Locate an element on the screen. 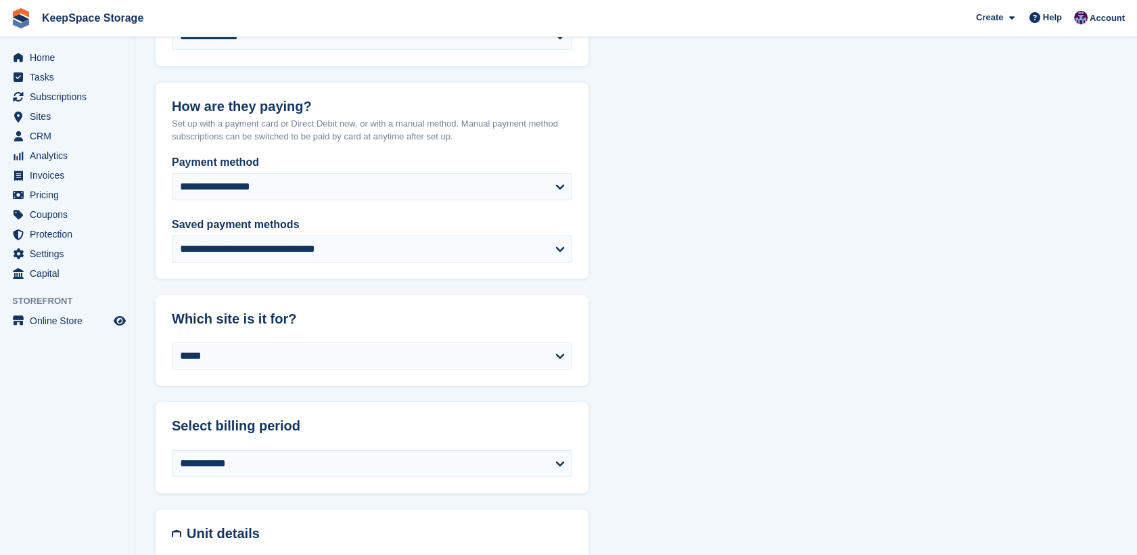 The image size is (1137, 555). span: Sites is located at coordinates (70, 116).